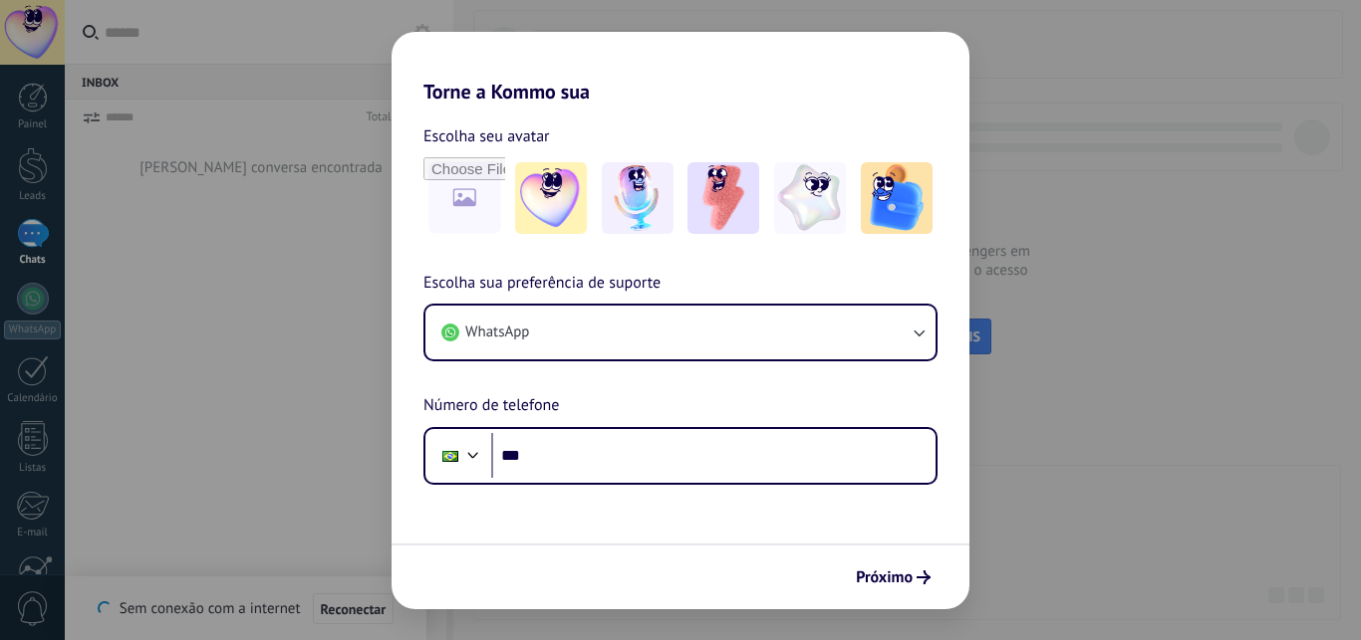 This screenshot has width=1361, height=640. What do you see at coordinates (637, 198) in the screenshot?
I see `img: -2.jpeg` at bounding box center [637, 198].